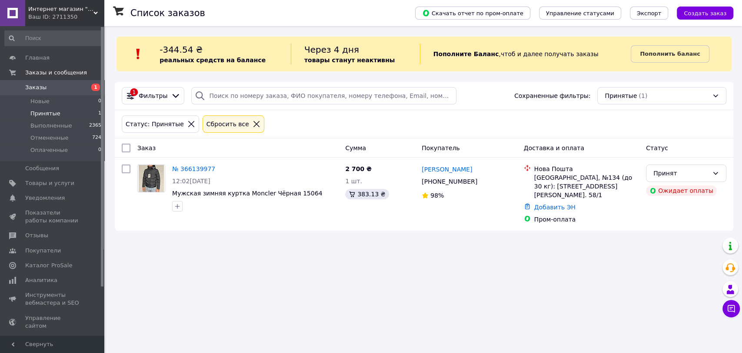 The width and height of the screenshot is (742, 353). What do you see at coordinates (37, 235) in the screenshot?
I see `span: Отзывы` at bounding box center [37, 235].